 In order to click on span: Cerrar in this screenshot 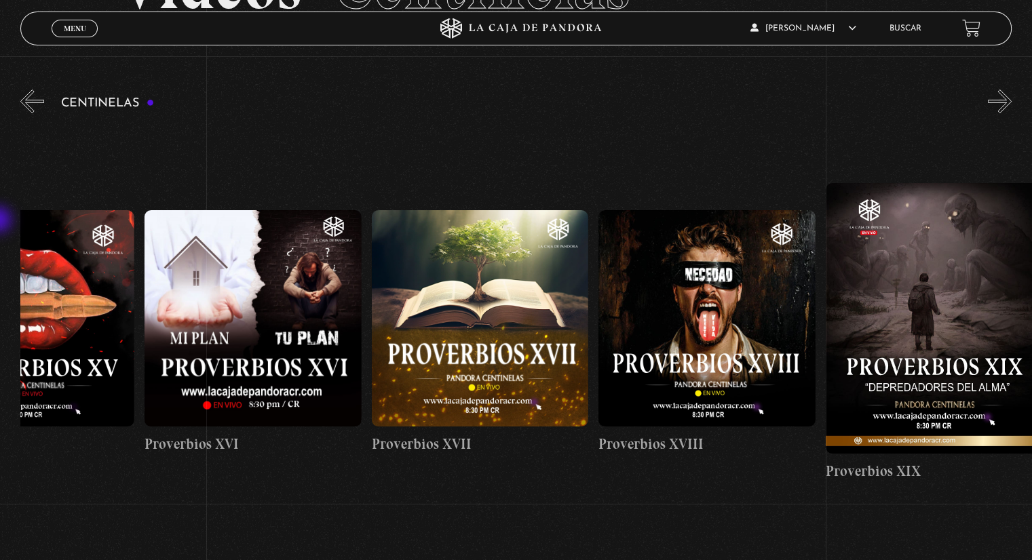, I will do `click(75, 40)`.